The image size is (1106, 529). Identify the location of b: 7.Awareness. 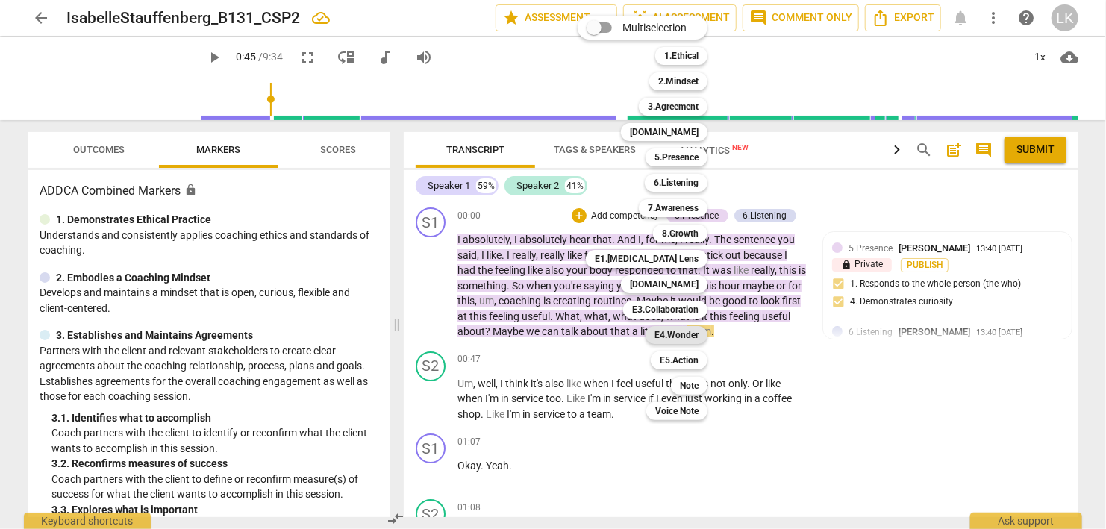
(673, 208).